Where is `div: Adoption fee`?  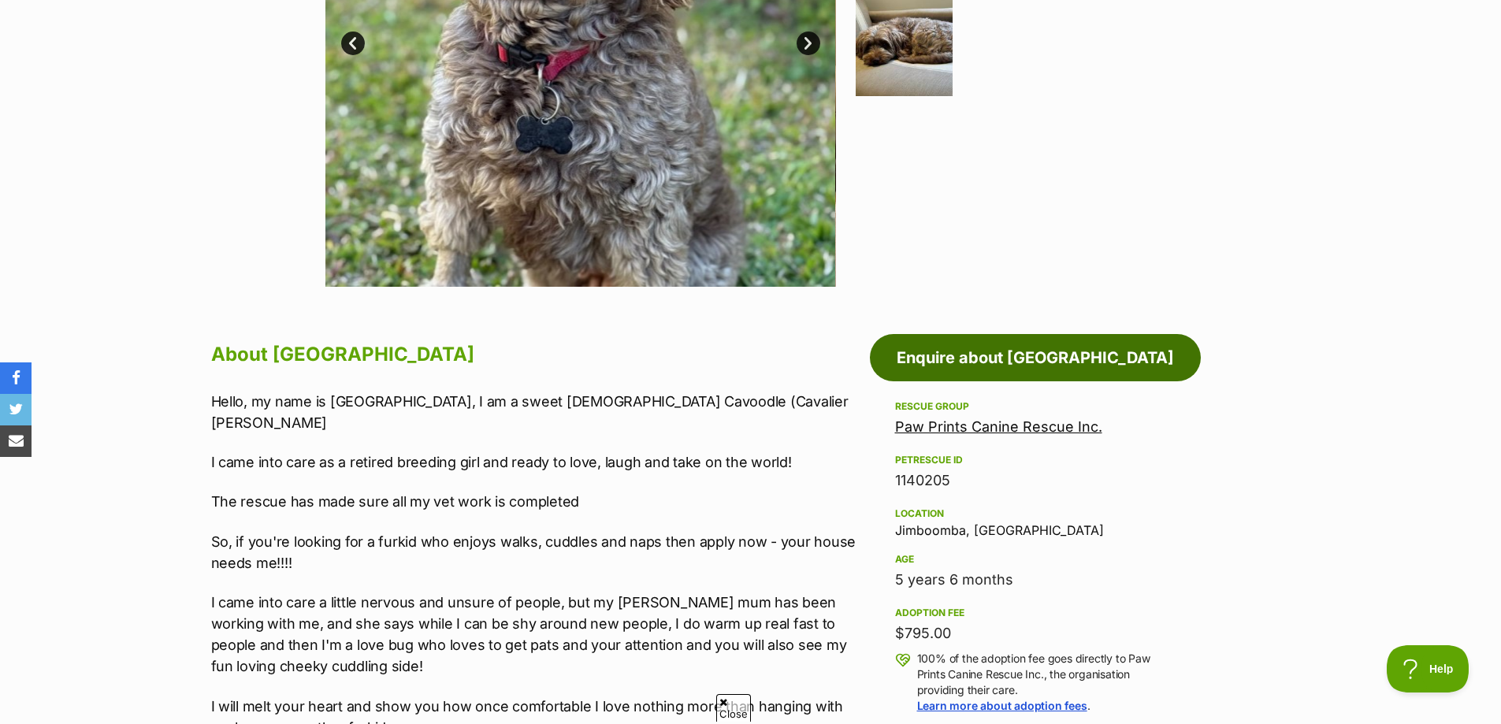 div: Adoption fee is located at coordinates (1036, 613).